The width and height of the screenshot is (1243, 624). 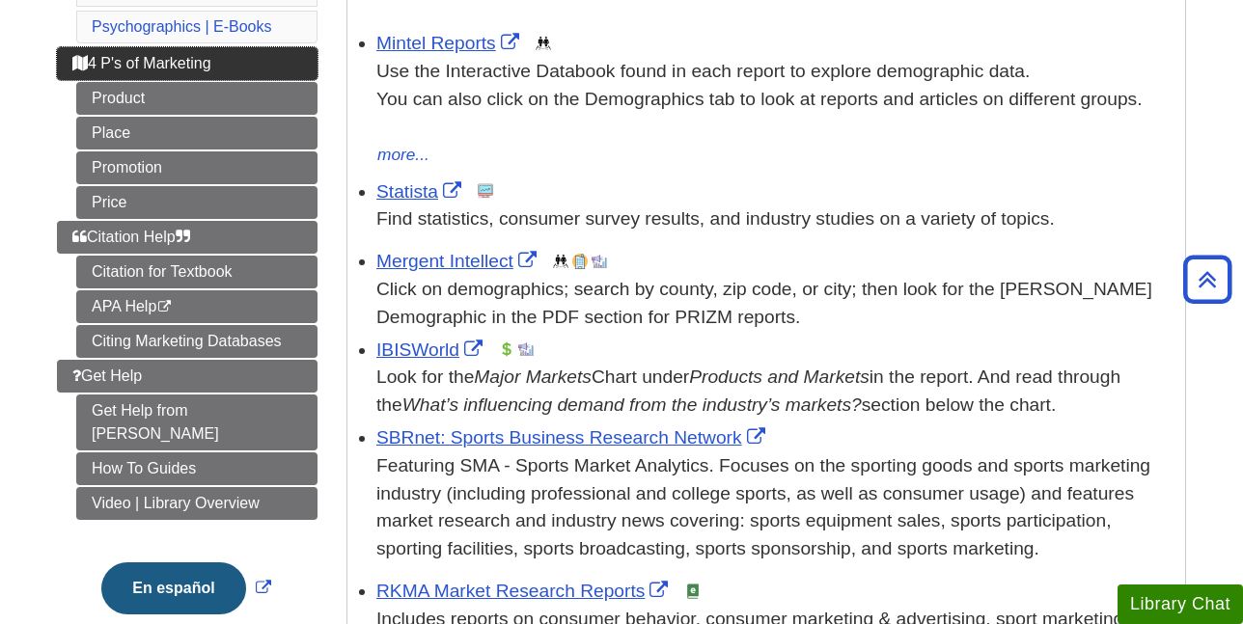 I want to click on a: Citing Marketing Databases, so click(x=197, y=342).